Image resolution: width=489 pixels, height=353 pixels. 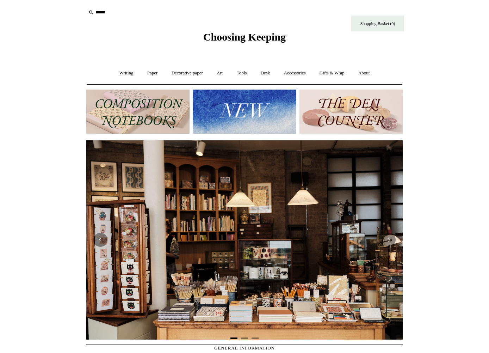 I want to click on a: Choosing Keeping, so click(x=245, y=39).